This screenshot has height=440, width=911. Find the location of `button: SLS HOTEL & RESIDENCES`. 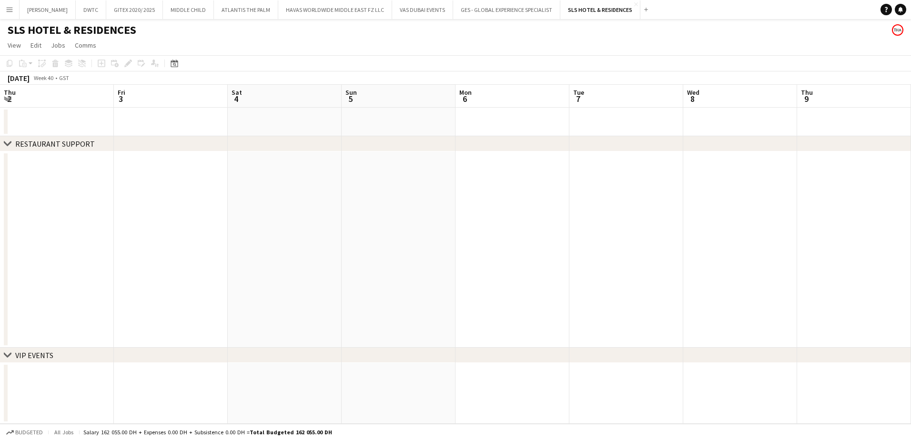

button: SLS HOTEL & RESIDENCES is located at coordinates (600, 10).